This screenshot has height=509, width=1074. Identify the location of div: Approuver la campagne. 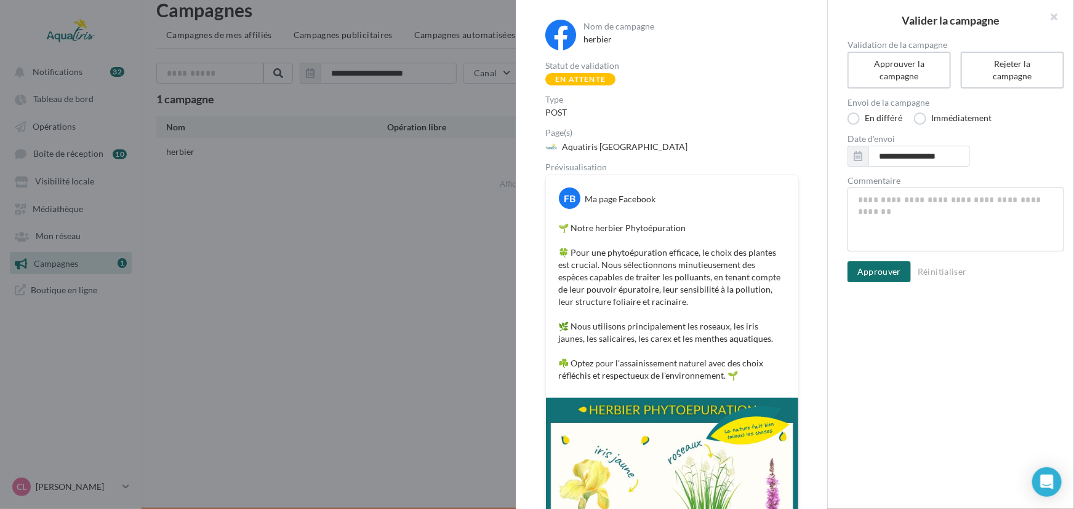
(899, 70).